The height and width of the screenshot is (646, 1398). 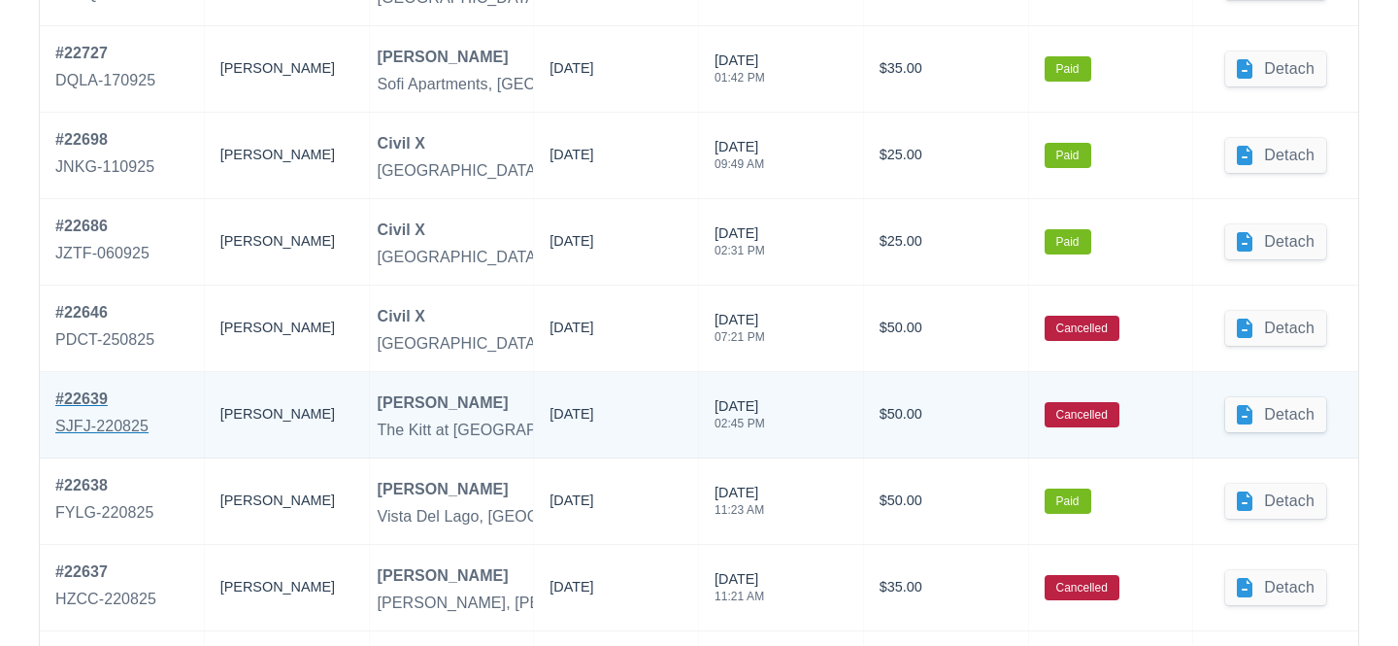 I want to click on div: # 22686, so click(x=102, y=226).